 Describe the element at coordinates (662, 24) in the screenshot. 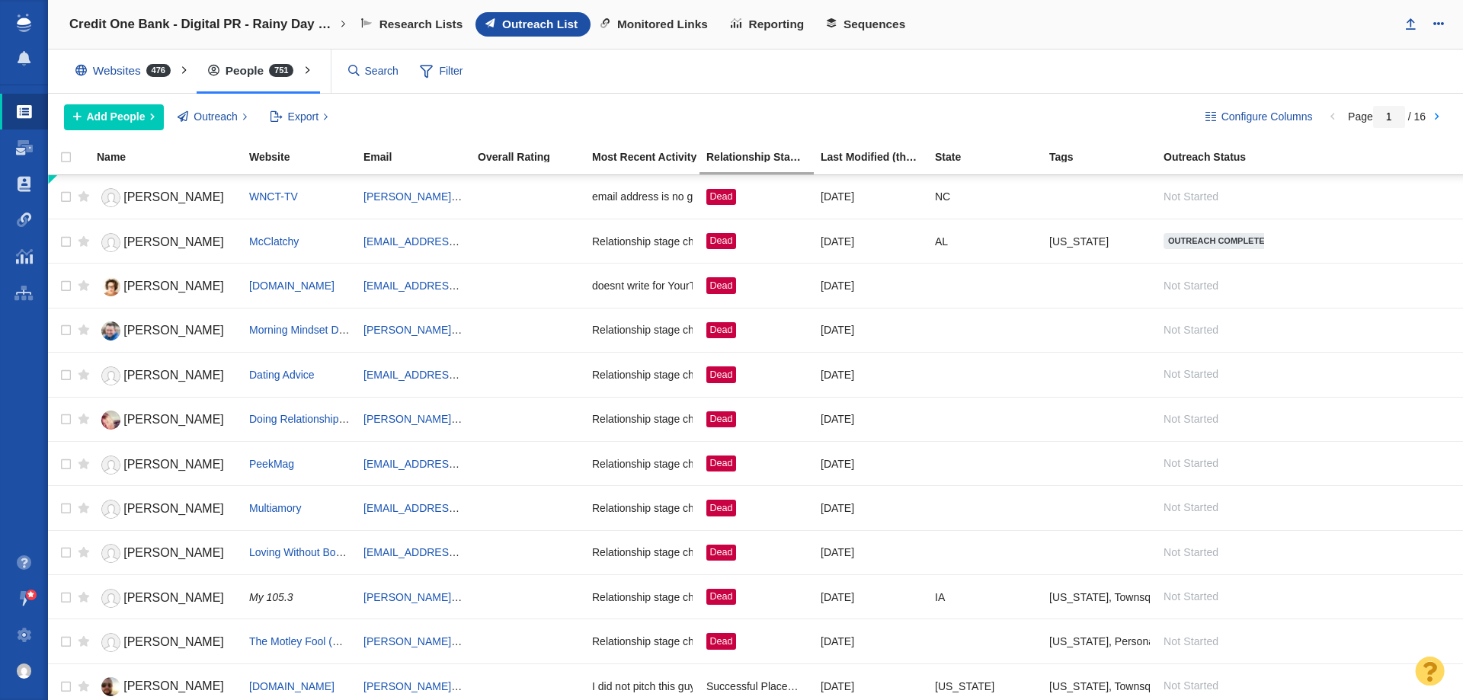

I see `span: Monitored Links` at that location.